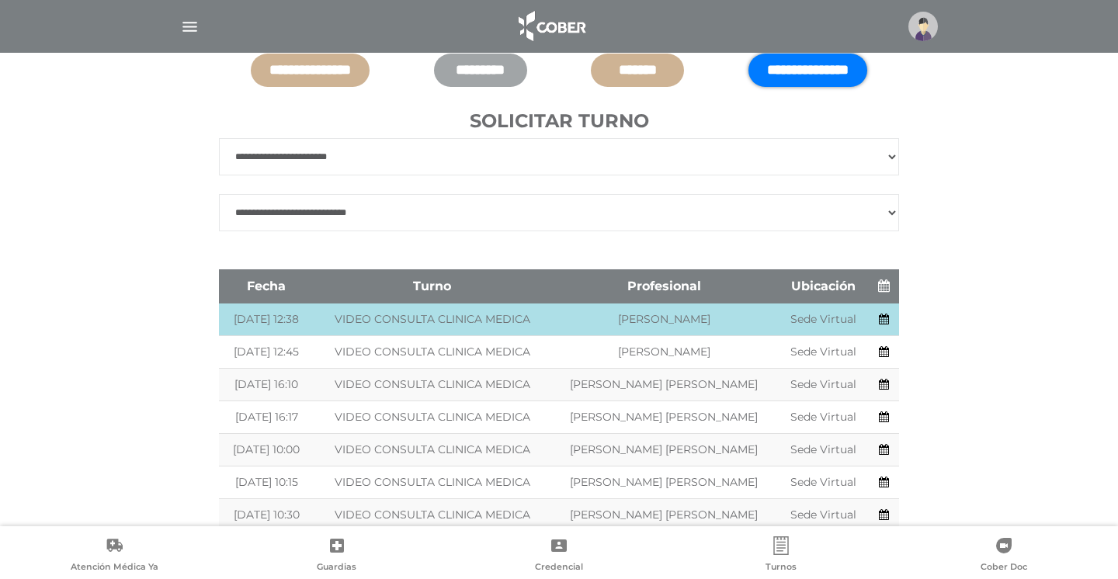 The height and width of the screenshot is (579, 1118). I want to click on img: profile-placeholder.svg, so click(923, 26).